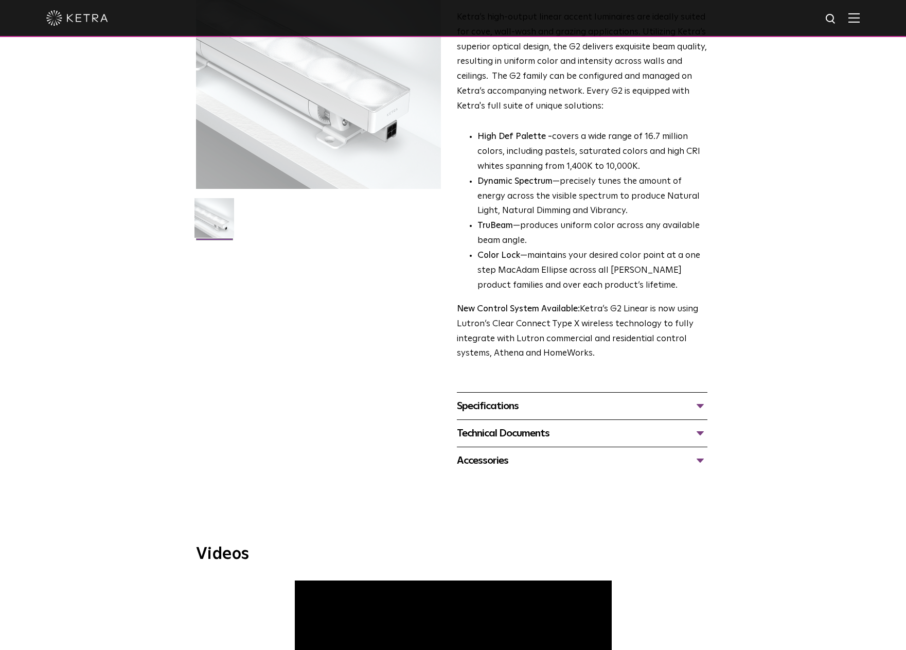 This screenshot has height=650, width=906. What do you see at coordinates (854, 17) in the screenshot?
I see `img: Hamburger%20Nav.svg` at bounding box center [854, 17].